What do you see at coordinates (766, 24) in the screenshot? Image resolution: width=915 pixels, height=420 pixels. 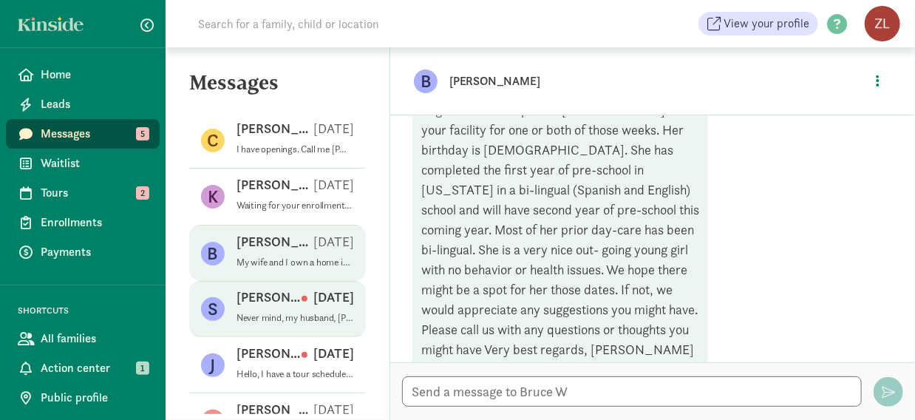 I see `span: View your profile` at bounding box center [766, 24].